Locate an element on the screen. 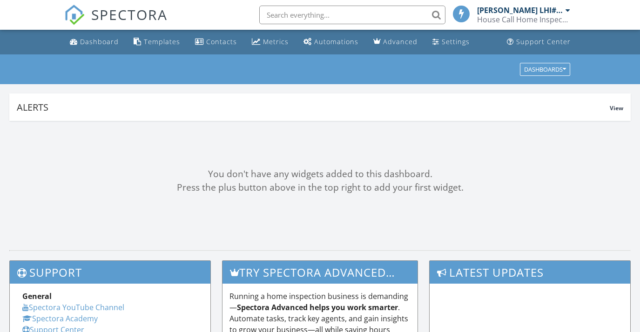 This screenshot has width=640, height=332. a: Automations (Basic) is located at coordinates (331, 42).